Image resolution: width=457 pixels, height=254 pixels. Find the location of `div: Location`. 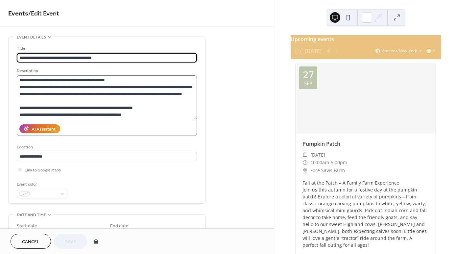

div: Location is located at coordinates (106, 147).